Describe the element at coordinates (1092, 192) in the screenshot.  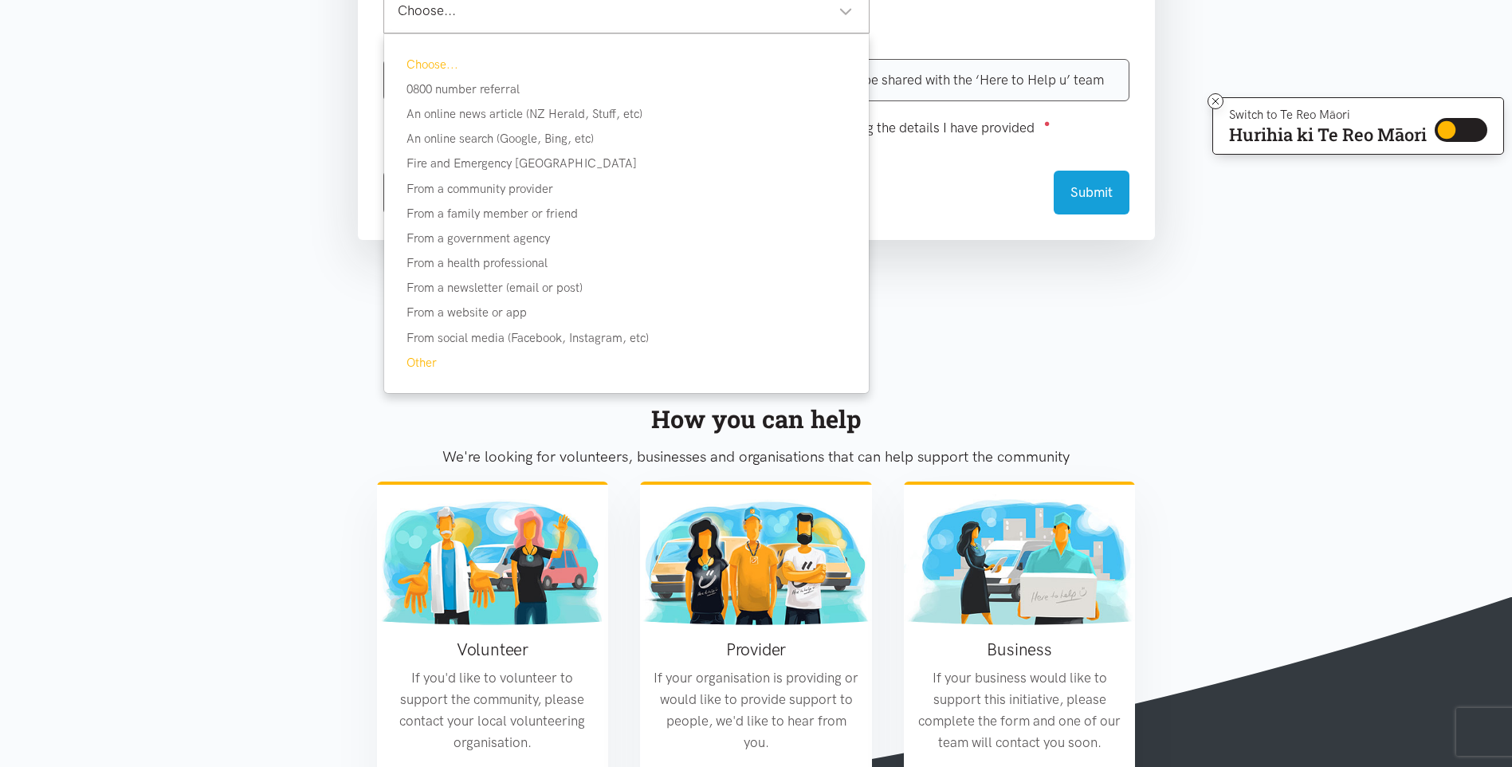
I see `button: Submit` at that location.